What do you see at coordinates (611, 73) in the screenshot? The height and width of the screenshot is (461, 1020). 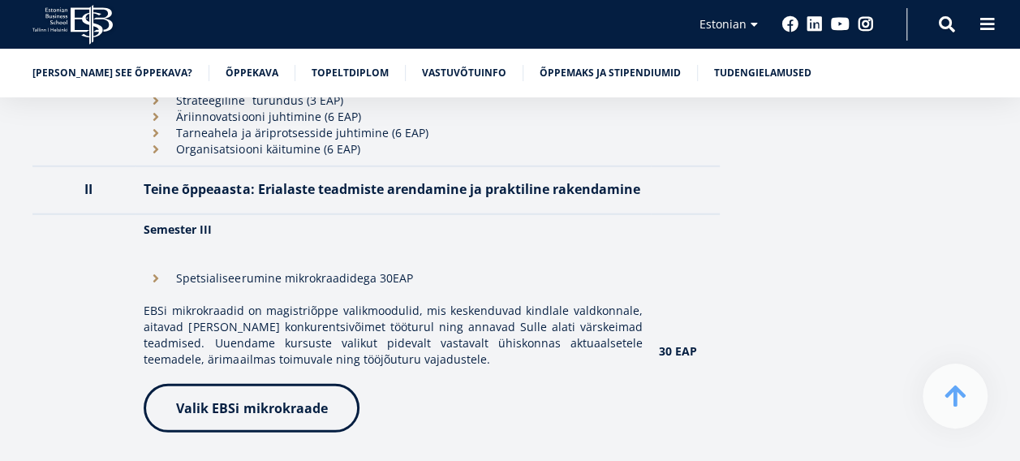 I see `a: Õppemaks ja stipendiumid` at bounding box center [611, 73].